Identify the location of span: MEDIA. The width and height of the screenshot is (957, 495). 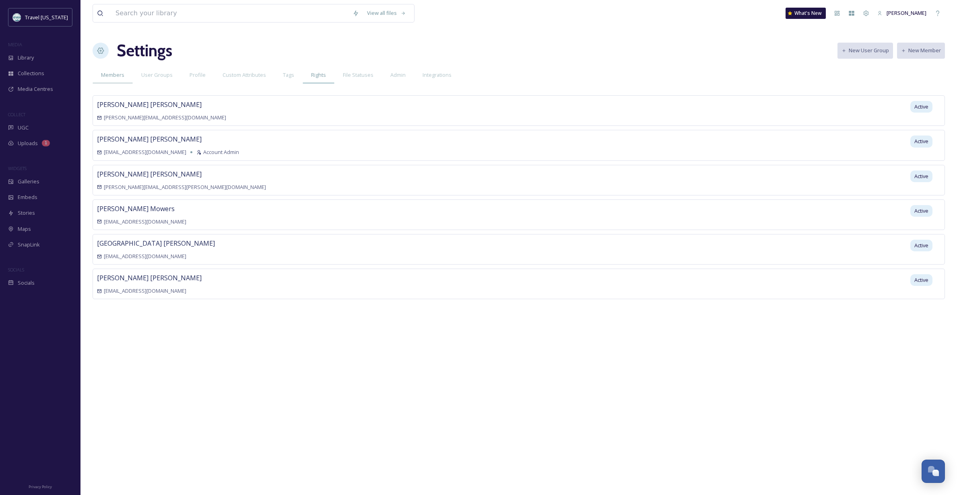
(15, 44).